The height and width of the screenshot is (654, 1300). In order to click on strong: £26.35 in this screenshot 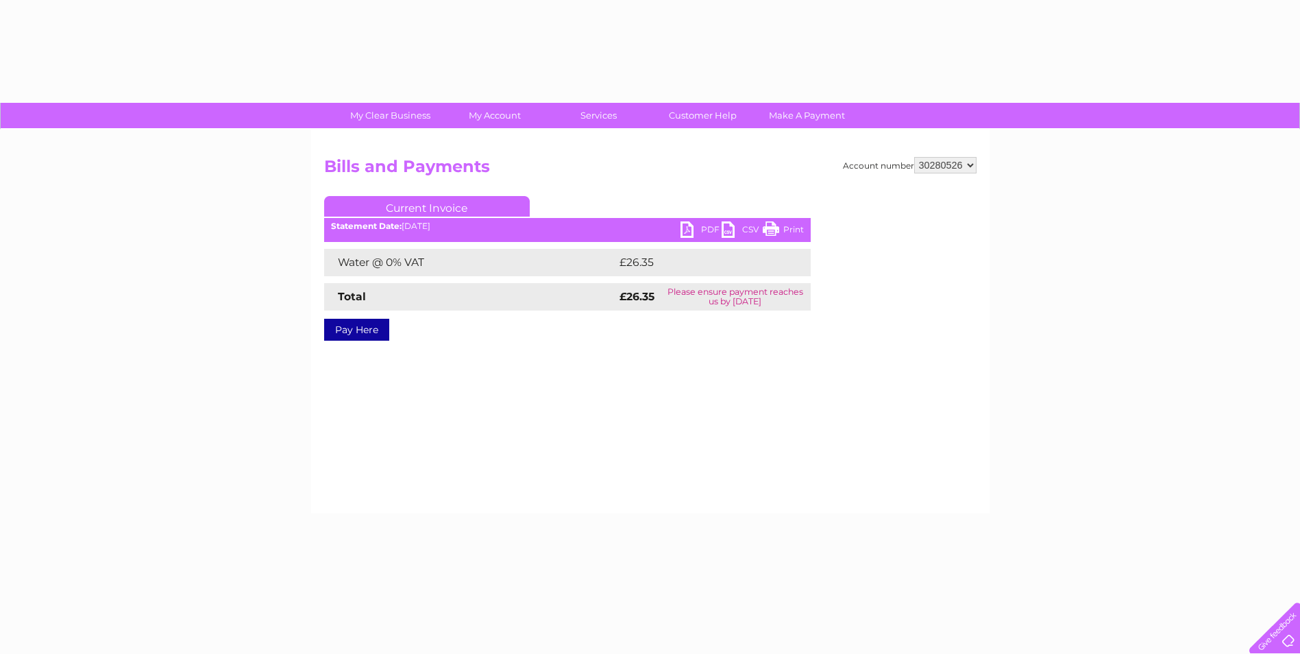, I will do `click(637, 296)`.